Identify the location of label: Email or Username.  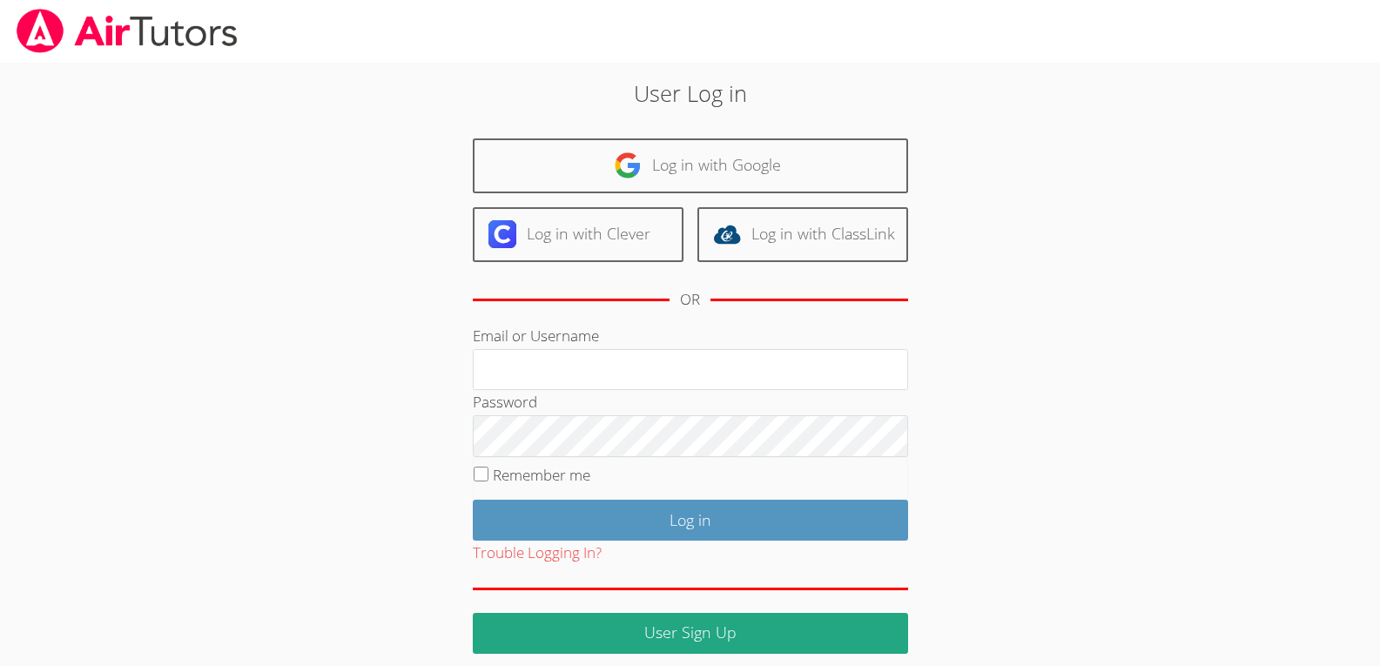
(535, 335).